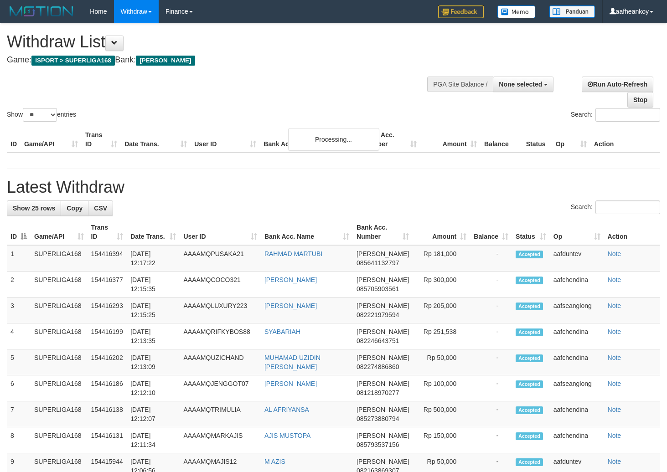 This screenshot has height=472, width=667. I want to click on td: AAAAMQCOCO321, so click(220, 284).